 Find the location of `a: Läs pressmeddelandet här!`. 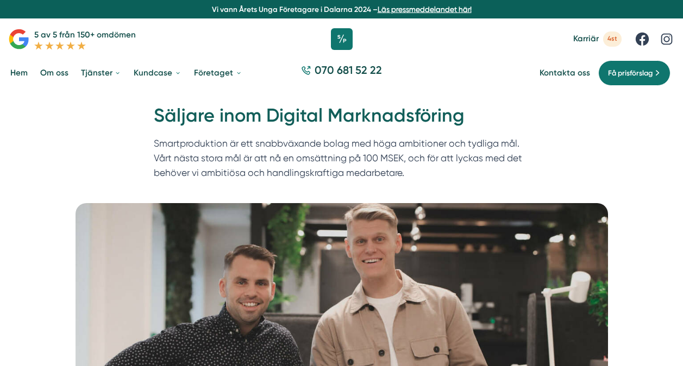

a: Läs pressmeddelandet här! is located at coordinates (425, 9).